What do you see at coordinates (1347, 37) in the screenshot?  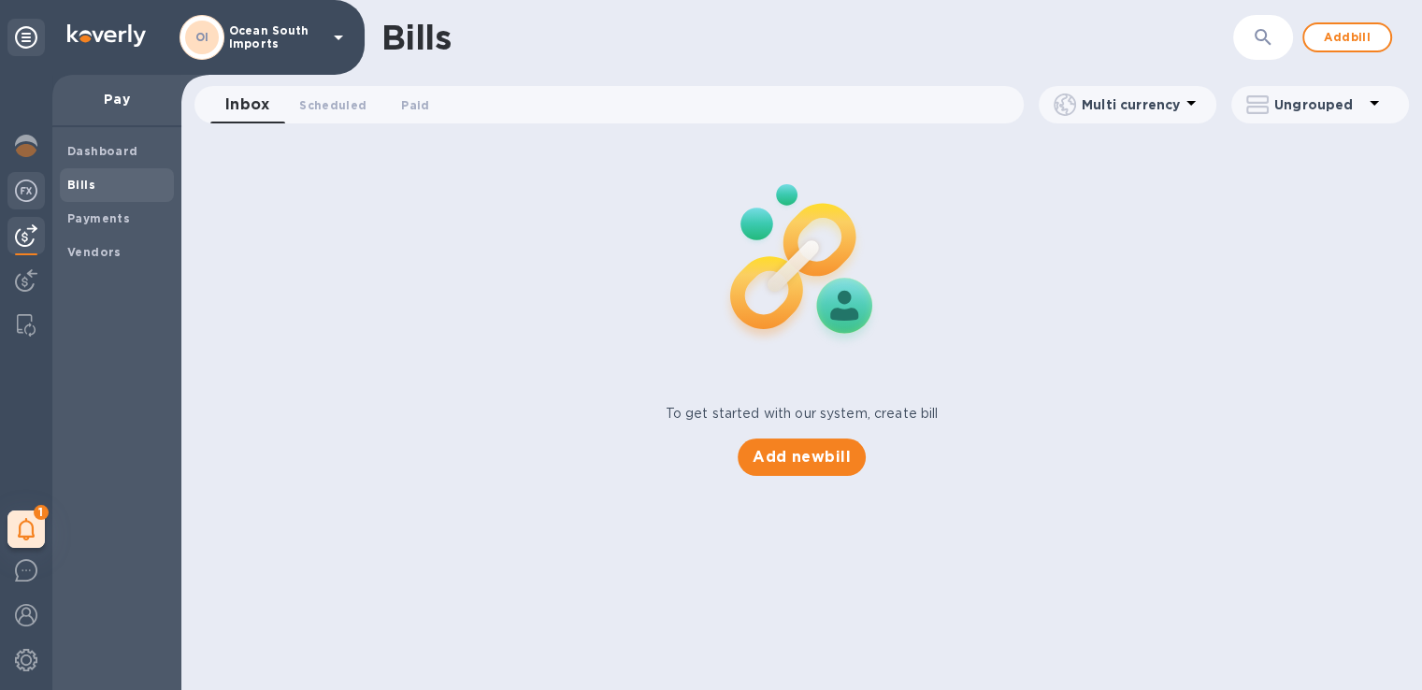 I see `button: Addbill` at bounding box center [1347, 37].